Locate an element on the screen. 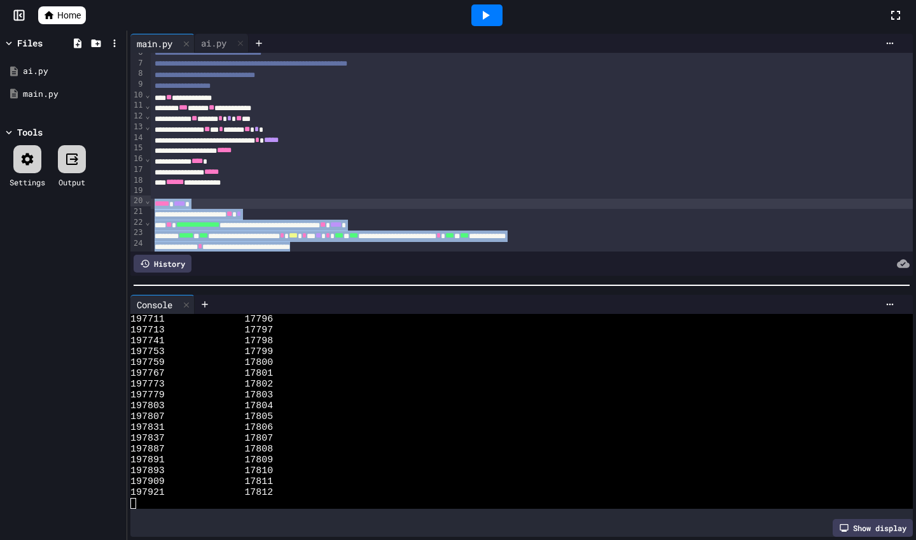 The image size is (916, 540). span: 197803 17804 is located at coordinates (202, 405).